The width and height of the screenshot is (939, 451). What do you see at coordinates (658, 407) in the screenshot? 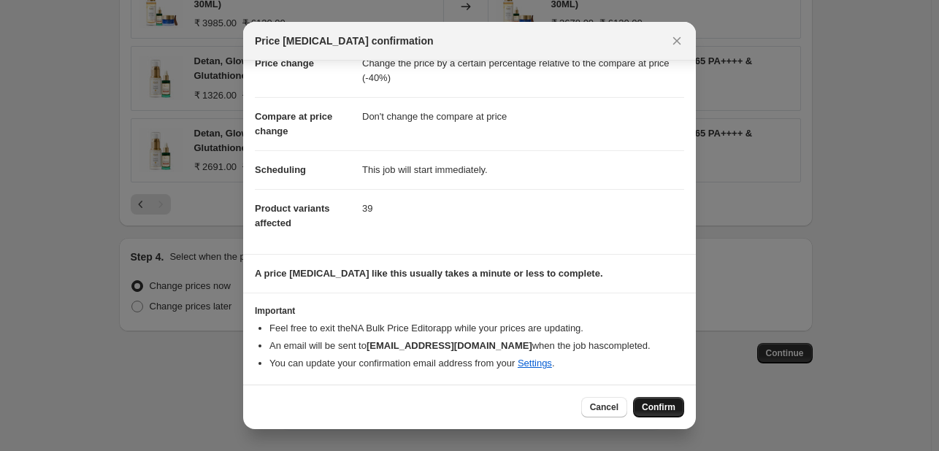
I see `button: Confirm` at bounding box center [658, 407].